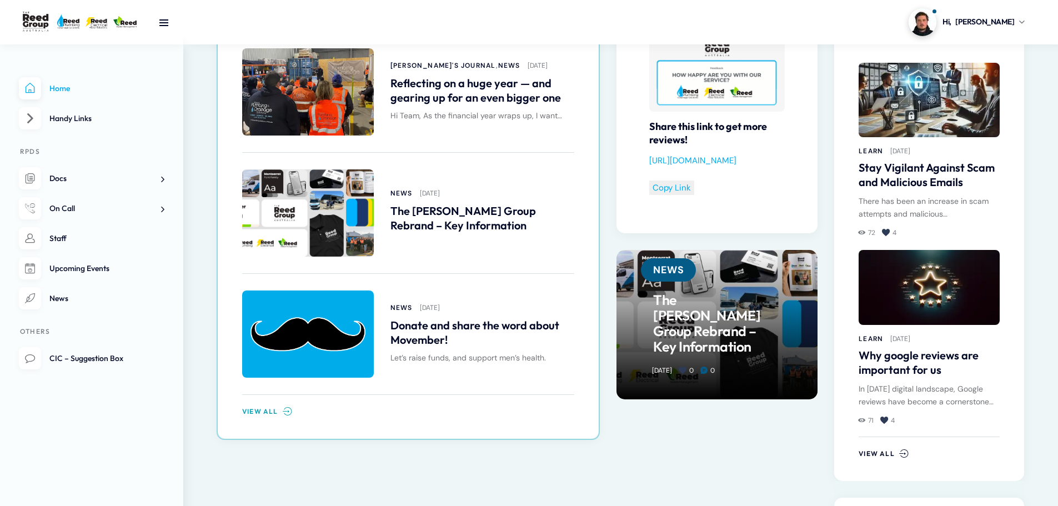 This screenshot has width=1058, height=506. What do you see at coordinates (671, 188) in the screenshot?
I see `a: Copy Link` at bounding box center [671, 188].